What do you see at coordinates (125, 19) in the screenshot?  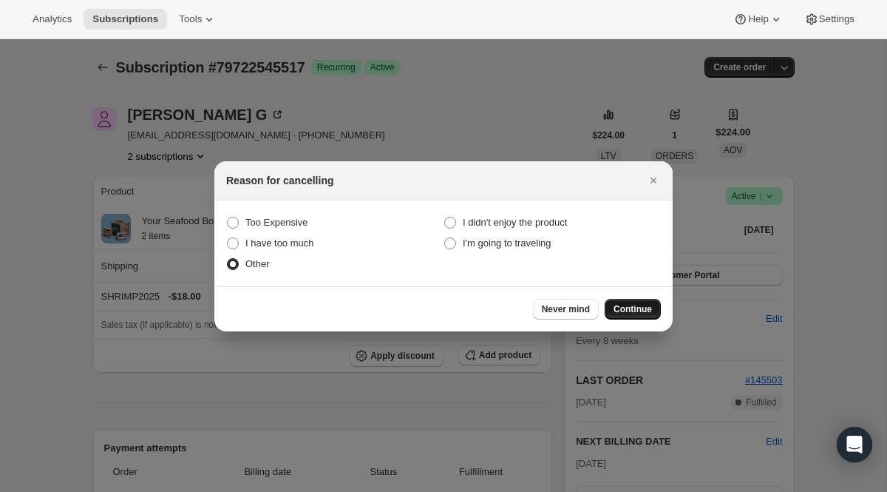 I see `button: Subscriptions` at bounding box center [125, 19].